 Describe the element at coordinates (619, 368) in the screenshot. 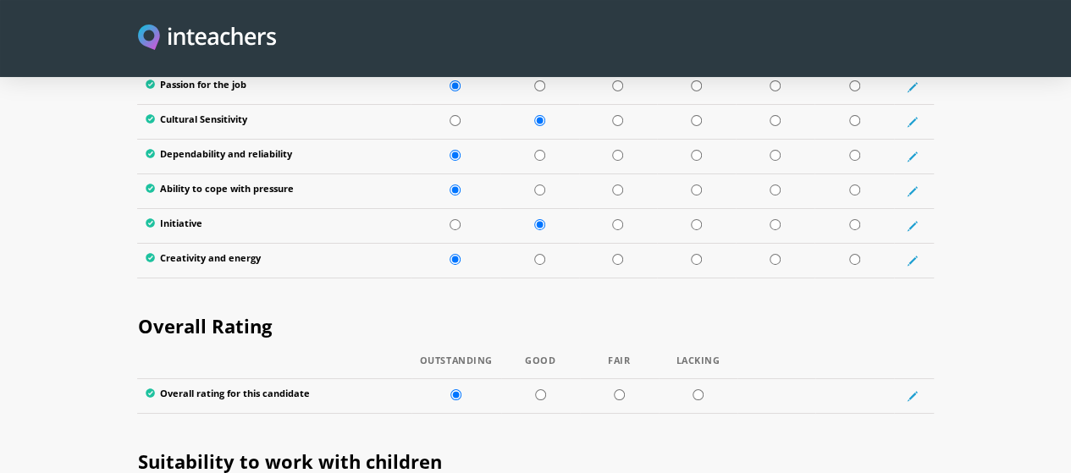

I see `th: Fair` at that location.